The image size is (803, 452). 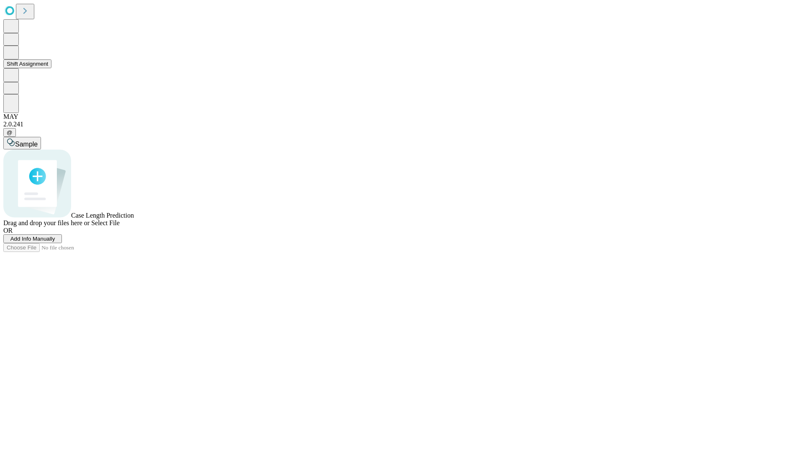 What do you see at coordinates (22, 143) in the screenshot?
I see `button: Sample` at bounding box center [22, 143].